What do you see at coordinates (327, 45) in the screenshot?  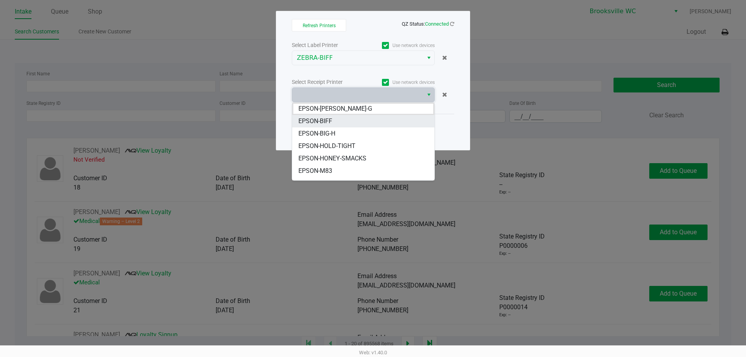 I see `div: Select Label Printer` at bounding box center [327, 45].